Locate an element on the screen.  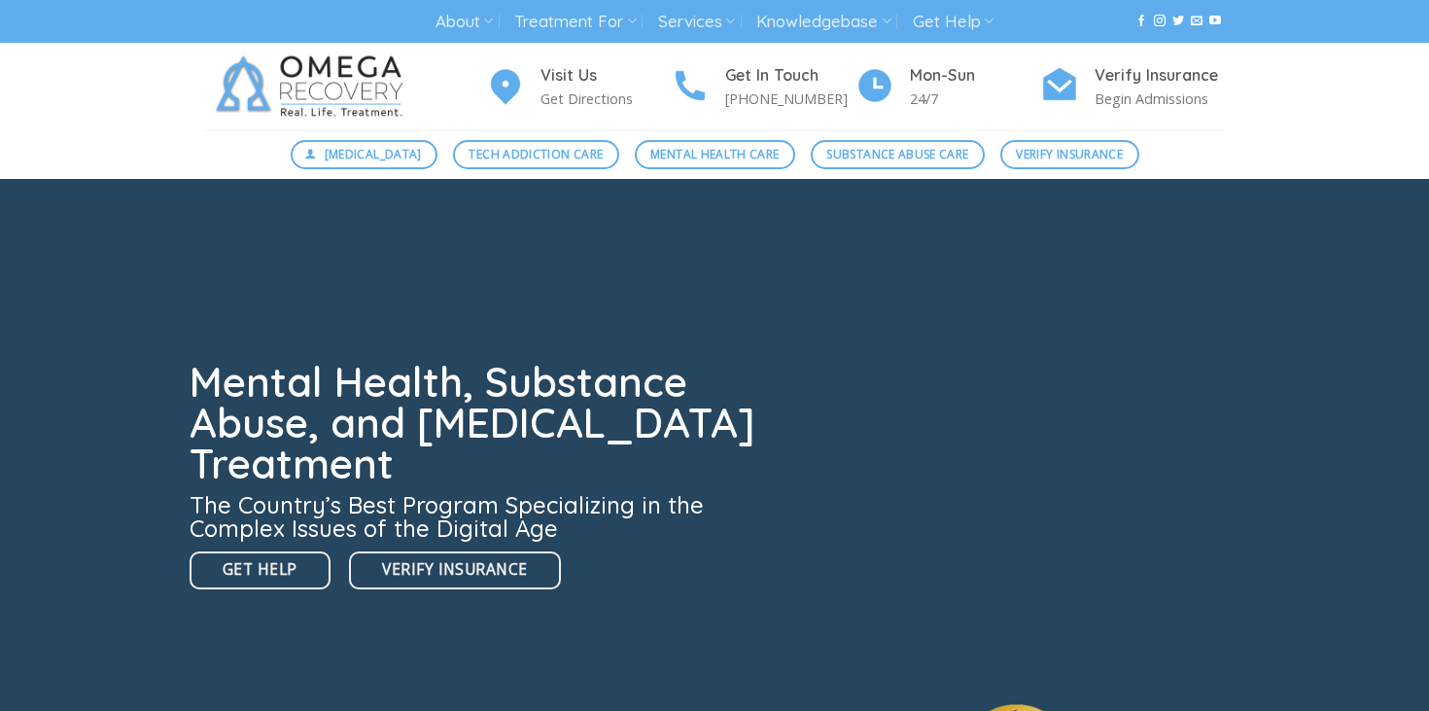
a: Verify Insurance Begin Admissions is located at coordinates (1133, 87).